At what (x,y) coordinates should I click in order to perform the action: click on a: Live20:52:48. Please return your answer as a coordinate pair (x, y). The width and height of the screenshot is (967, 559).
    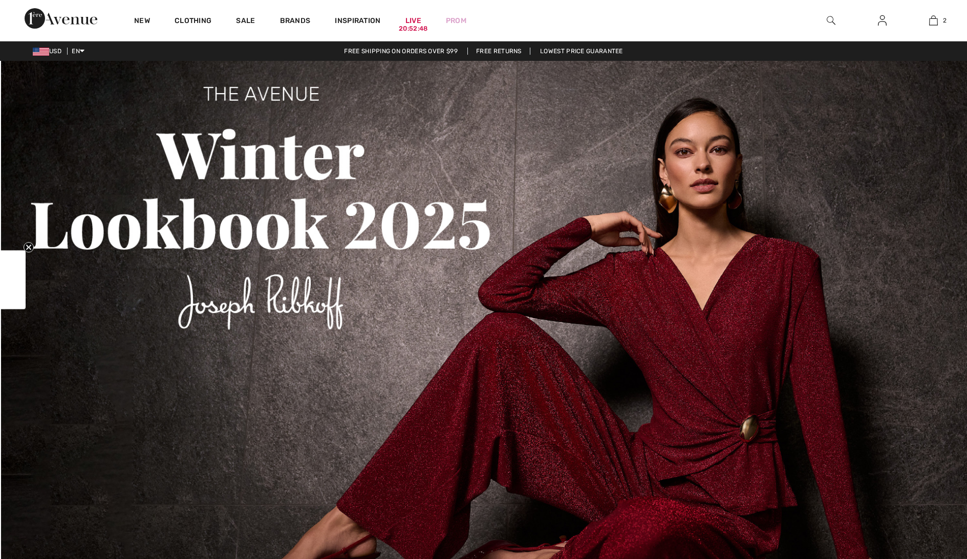
    Looking at the image, I should click on (413, 20).